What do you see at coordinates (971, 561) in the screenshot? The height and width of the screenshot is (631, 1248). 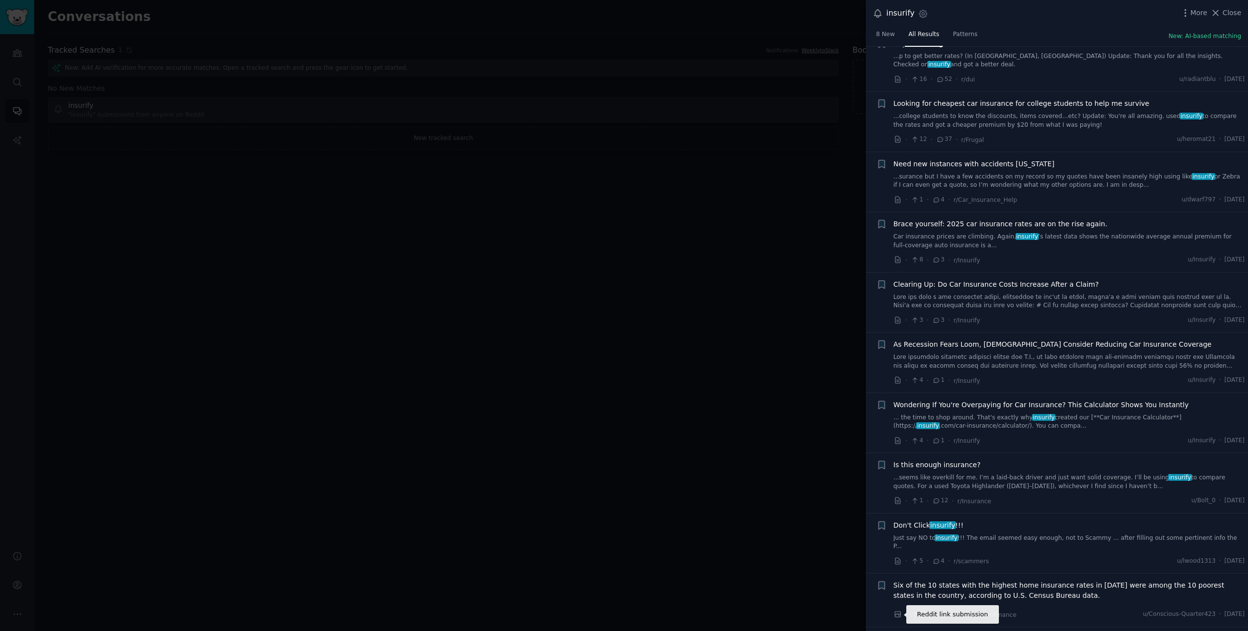 I see `span: r/scammers` at bounding box center [971, 561].